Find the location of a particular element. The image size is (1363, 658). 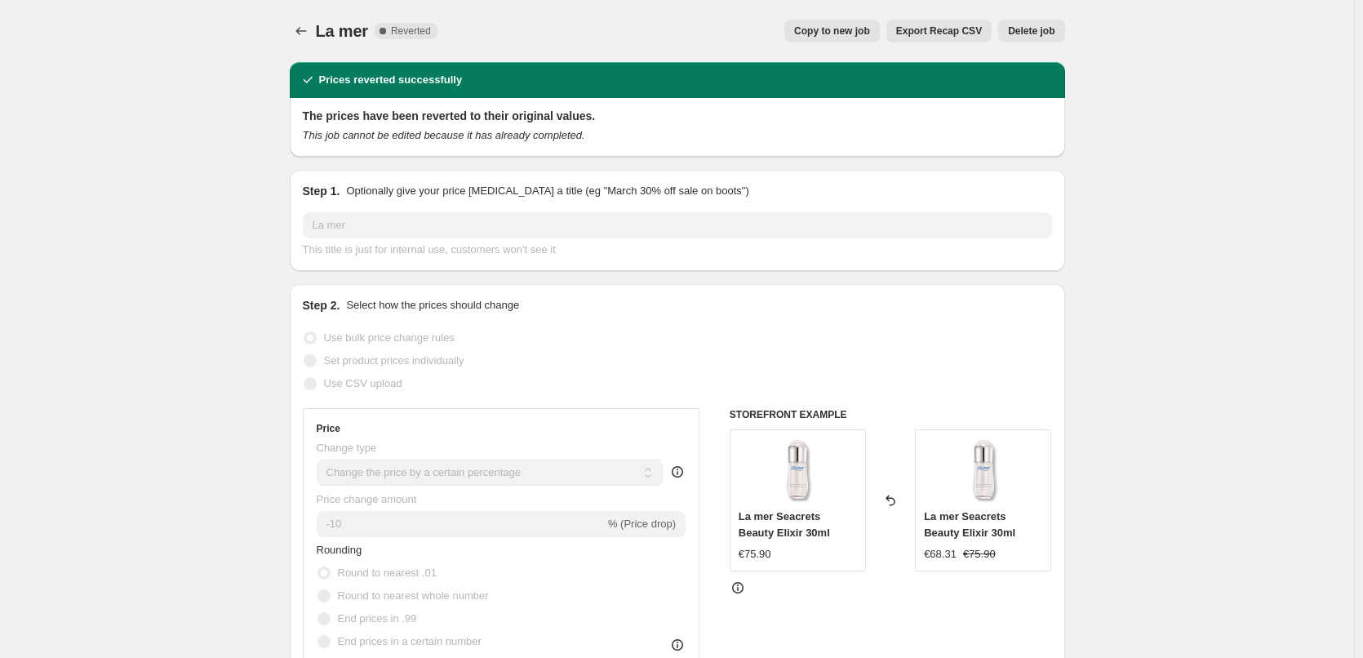

h2: The prices have been reverted to their original values. is located at coordinates (677, 116).